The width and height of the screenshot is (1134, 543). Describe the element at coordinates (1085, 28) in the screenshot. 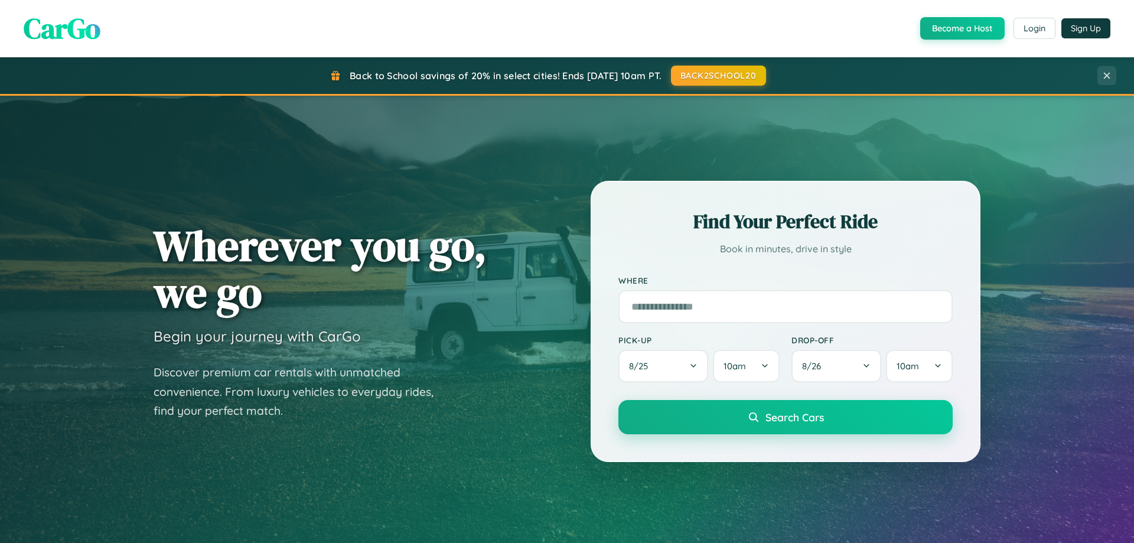

I see `button: Sign Up` at that location.